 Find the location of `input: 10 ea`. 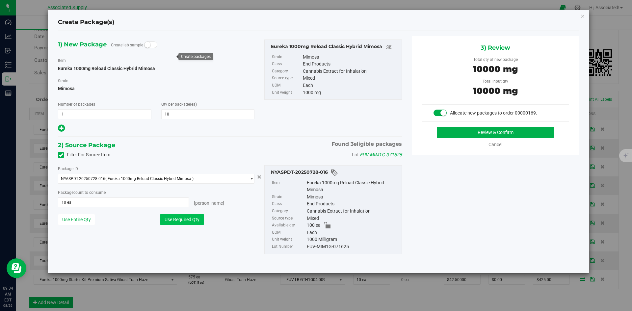

input: 10 ea is located at coordinates (124, 203).